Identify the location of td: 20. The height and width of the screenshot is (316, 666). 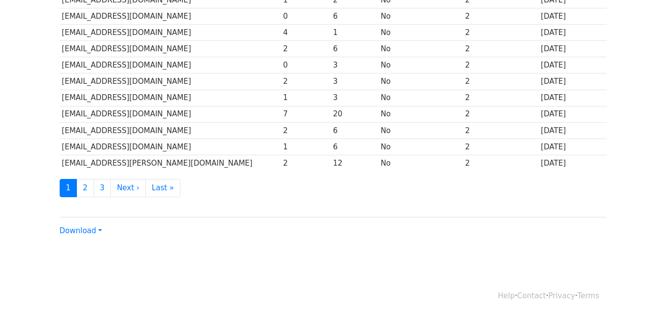
(355, 114).